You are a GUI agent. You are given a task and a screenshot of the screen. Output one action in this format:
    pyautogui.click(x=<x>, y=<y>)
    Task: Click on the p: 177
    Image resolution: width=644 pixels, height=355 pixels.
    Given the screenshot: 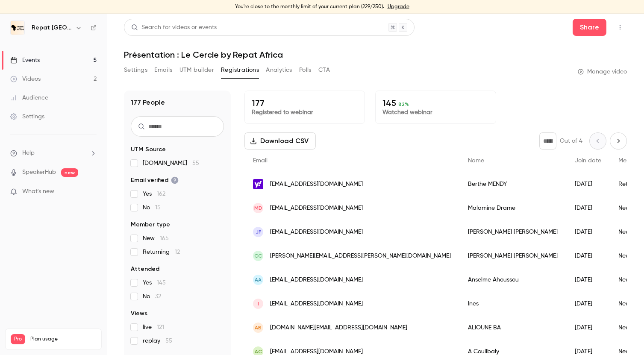 What is the action you would take?
    pyautogui.click(x=305, y=103)
    